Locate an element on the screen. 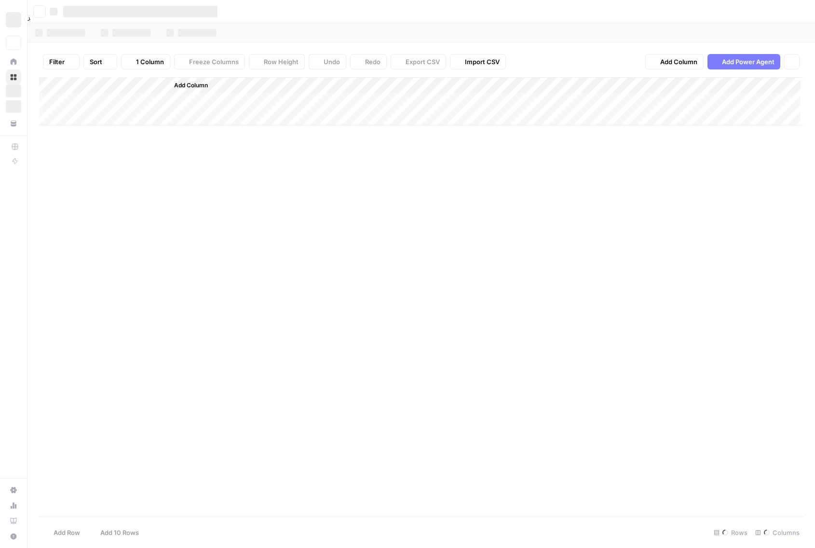  span: Freeze Columns is located at coordinates (214, 62).